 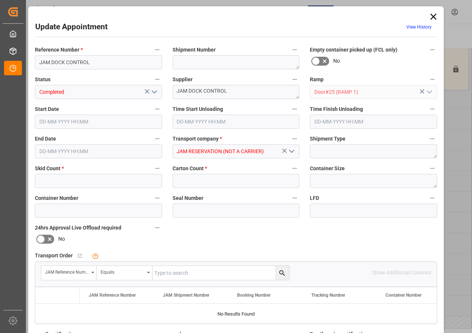 What do you see at coordinates (327, 139) in the screenshot?
I see `span: Shipment Type` at bounding box center [327, 139].